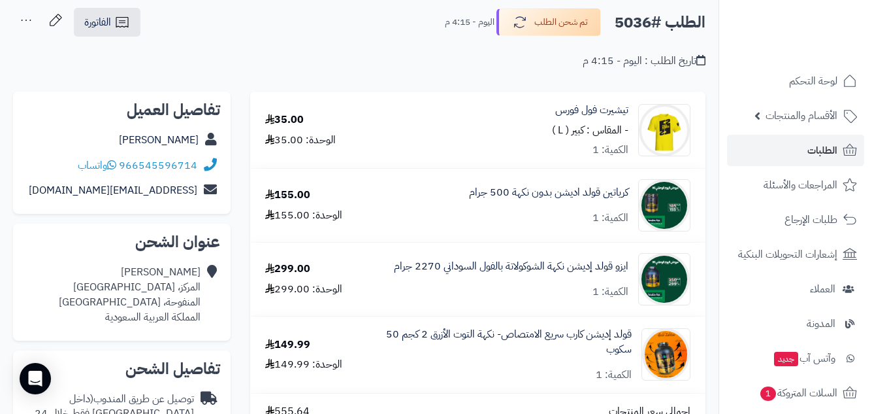 Image resolution: width=872 pixels, height=414 pixels. Describe the element at coordinates (660, 22) in the screenshot. I see `h2: الطلب #5036` at that location.